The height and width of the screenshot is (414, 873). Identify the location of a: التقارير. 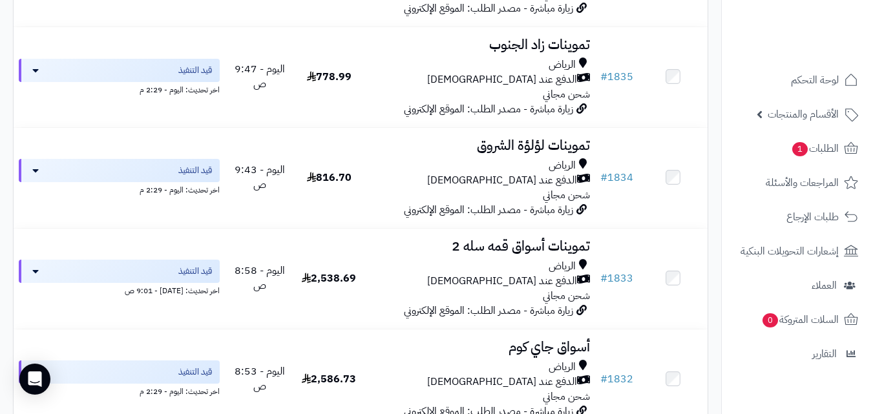
(797, 354).